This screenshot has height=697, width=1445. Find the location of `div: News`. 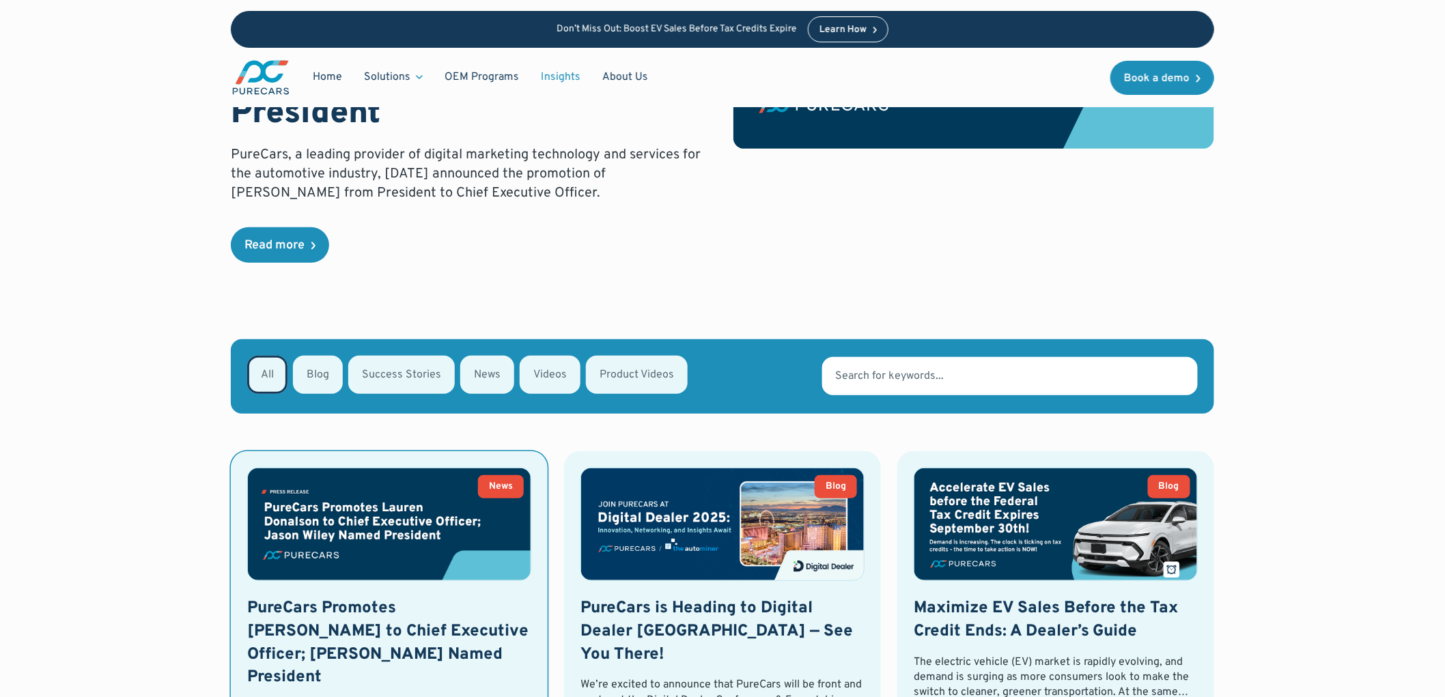

div: News is located at coordinates (501, 487).